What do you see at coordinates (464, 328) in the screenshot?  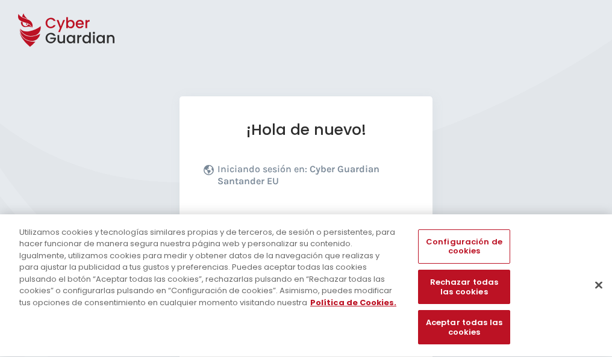 I see `button: Aceptar todas las cookies` at bounding box center [464, 328].